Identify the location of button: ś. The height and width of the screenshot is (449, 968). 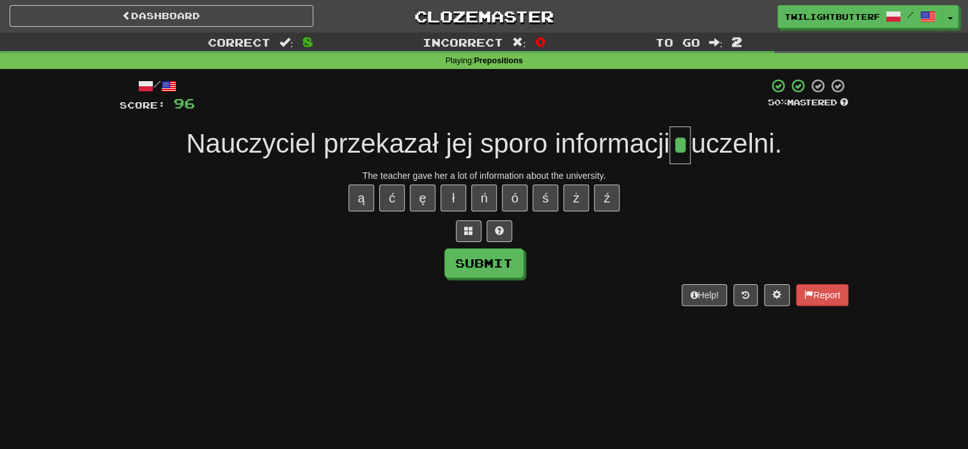
(545, 198).